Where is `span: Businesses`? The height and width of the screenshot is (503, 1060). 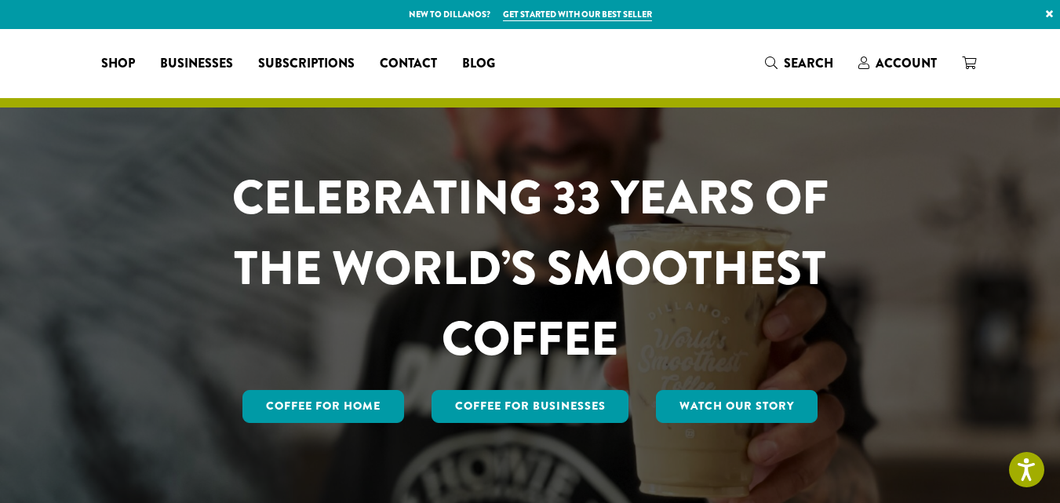
span: Businesses is located at coordinates (196, 64).